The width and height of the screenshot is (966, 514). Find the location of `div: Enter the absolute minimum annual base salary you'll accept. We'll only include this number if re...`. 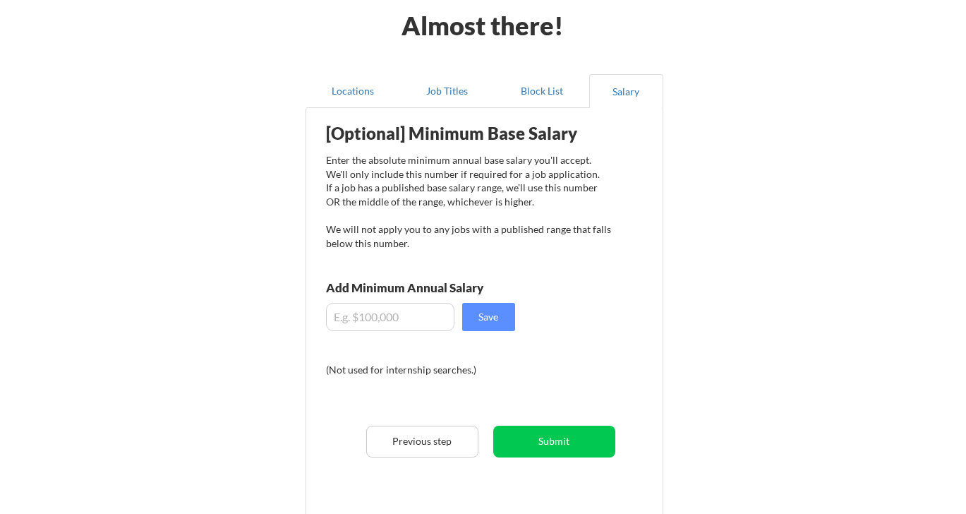

div: Enter the absolute minimum annual base salary you'll accept. We'll only include this number if re... is located at coordinates (468, 201).